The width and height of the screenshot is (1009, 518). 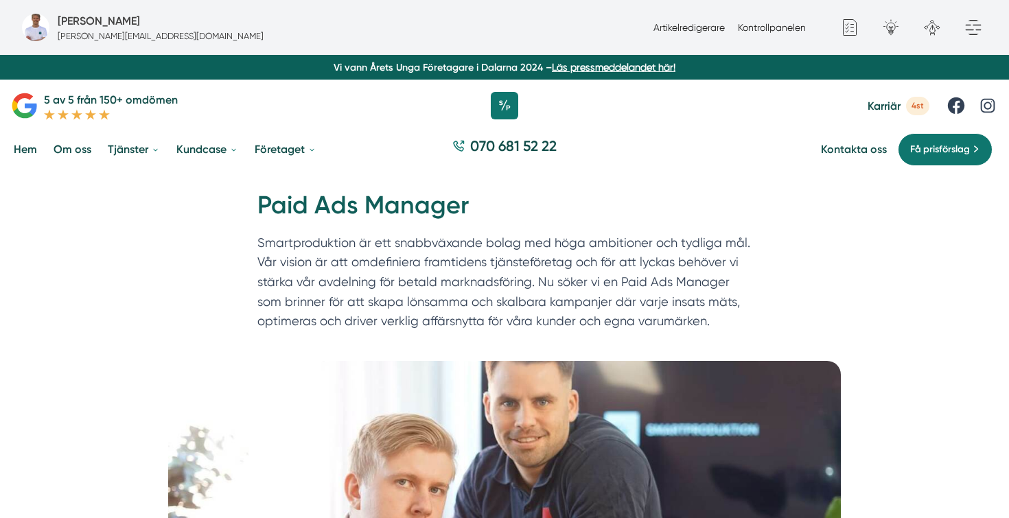 What do you see at coordinates (285, 149) in the screenshot?
I see `a: Företaget` at bounding box center [285, 149].